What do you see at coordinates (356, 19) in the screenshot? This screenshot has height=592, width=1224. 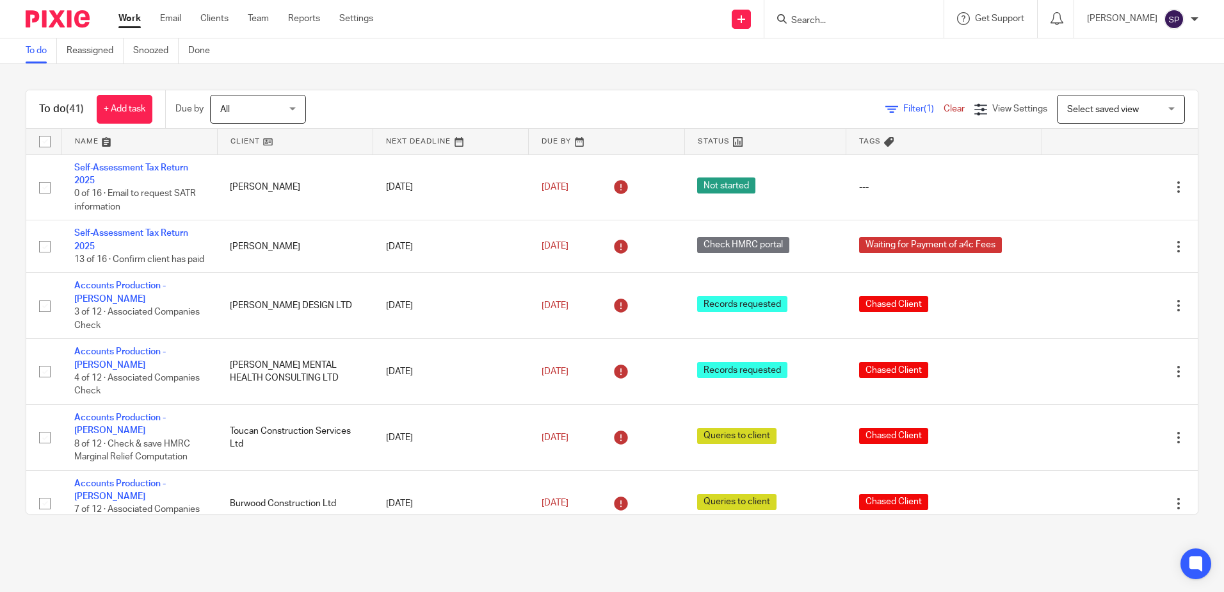 I see `a: Settings` at bounding box center [356, 19].